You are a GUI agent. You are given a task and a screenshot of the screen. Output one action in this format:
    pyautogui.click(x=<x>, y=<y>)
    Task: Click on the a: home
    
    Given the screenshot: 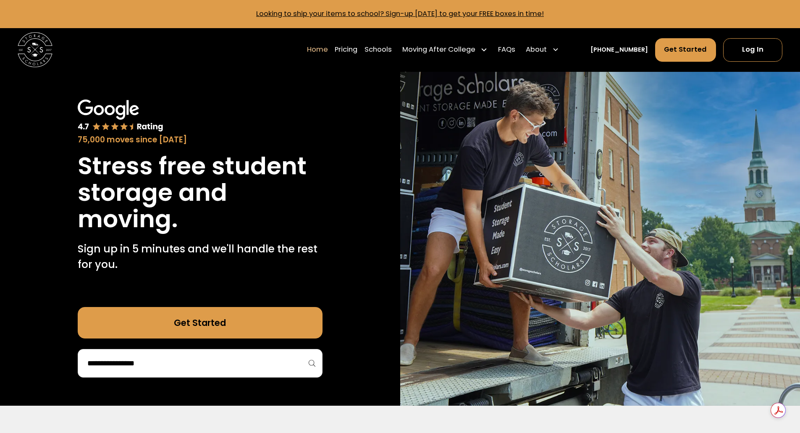 What is the action you would take?
    pyautogui.click(x=35, y=50)
    